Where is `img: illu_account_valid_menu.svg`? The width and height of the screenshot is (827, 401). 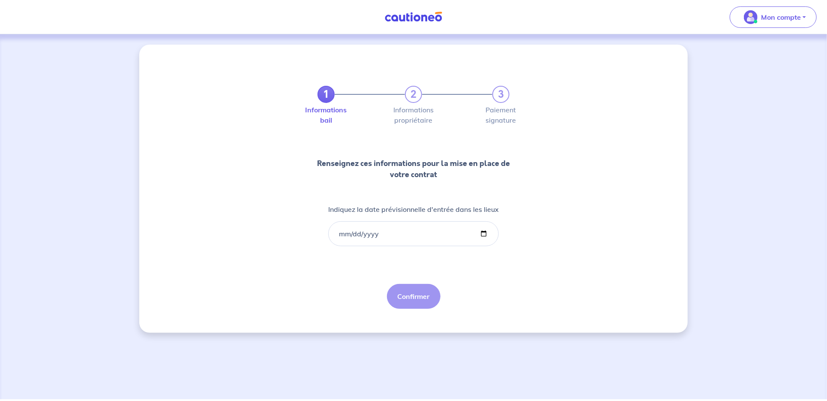 img: illu_account_valid_menu.svg is located at coordinates (751, 17).